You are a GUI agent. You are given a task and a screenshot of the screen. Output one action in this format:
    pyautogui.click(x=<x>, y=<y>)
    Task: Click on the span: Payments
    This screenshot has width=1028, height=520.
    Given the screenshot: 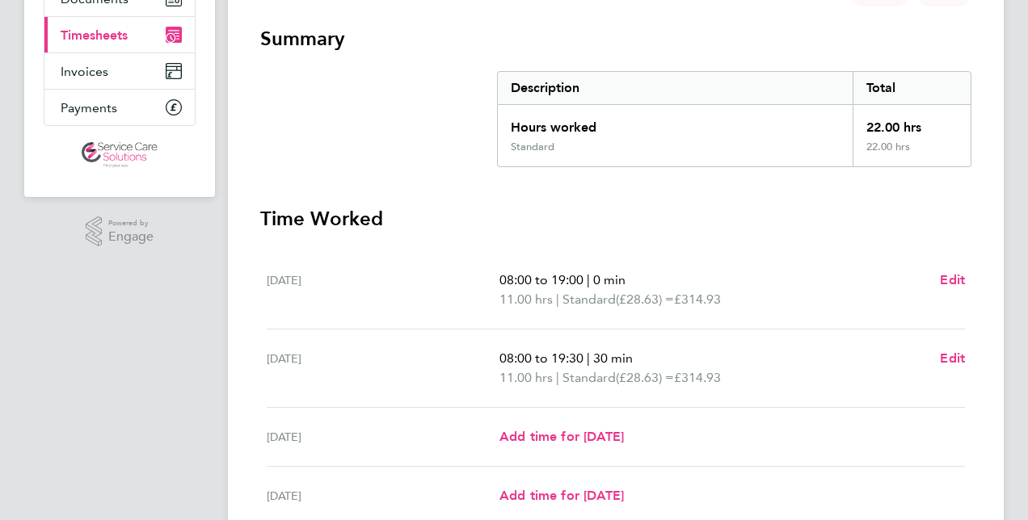 What is the action you would take?
    pyautogui.click(x=89, y=107)
    